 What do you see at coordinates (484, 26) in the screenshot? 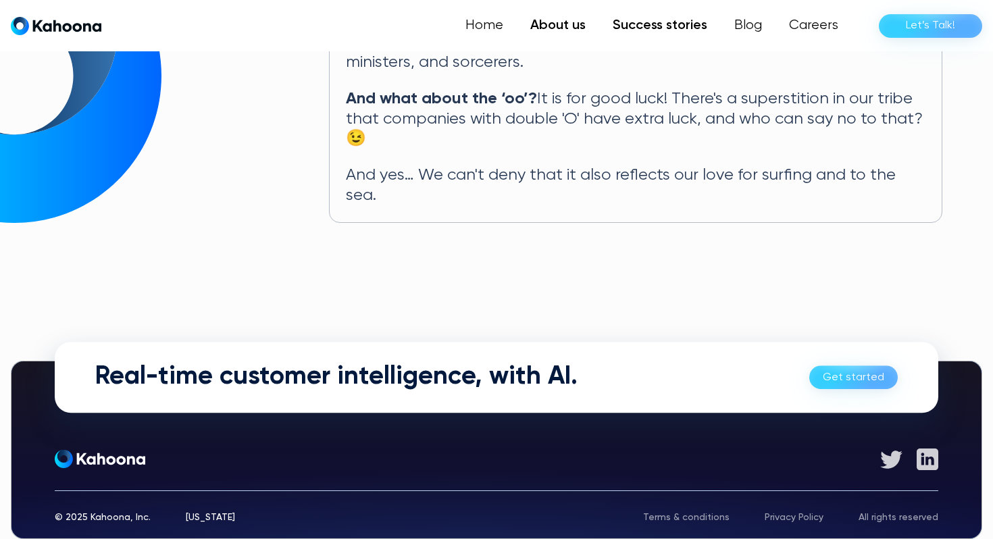
I see `a: Home` at bounding box center [484, 26].